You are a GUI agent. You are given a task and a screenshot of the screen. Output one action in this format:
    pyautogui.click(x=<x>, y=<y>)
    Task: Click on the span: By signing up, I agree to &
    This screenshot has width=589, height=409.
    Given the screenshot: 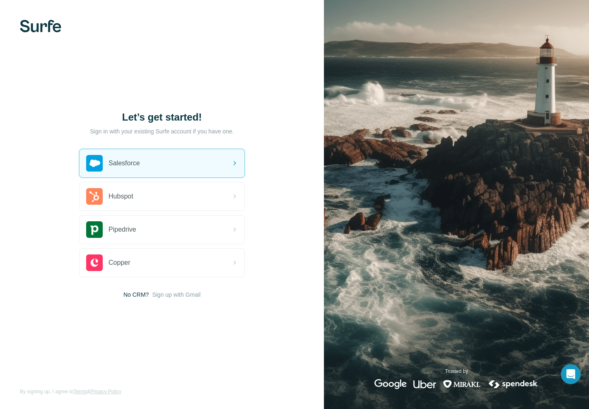 What is the action you would take?
    pyautogui.click(x=70, y=392)
    